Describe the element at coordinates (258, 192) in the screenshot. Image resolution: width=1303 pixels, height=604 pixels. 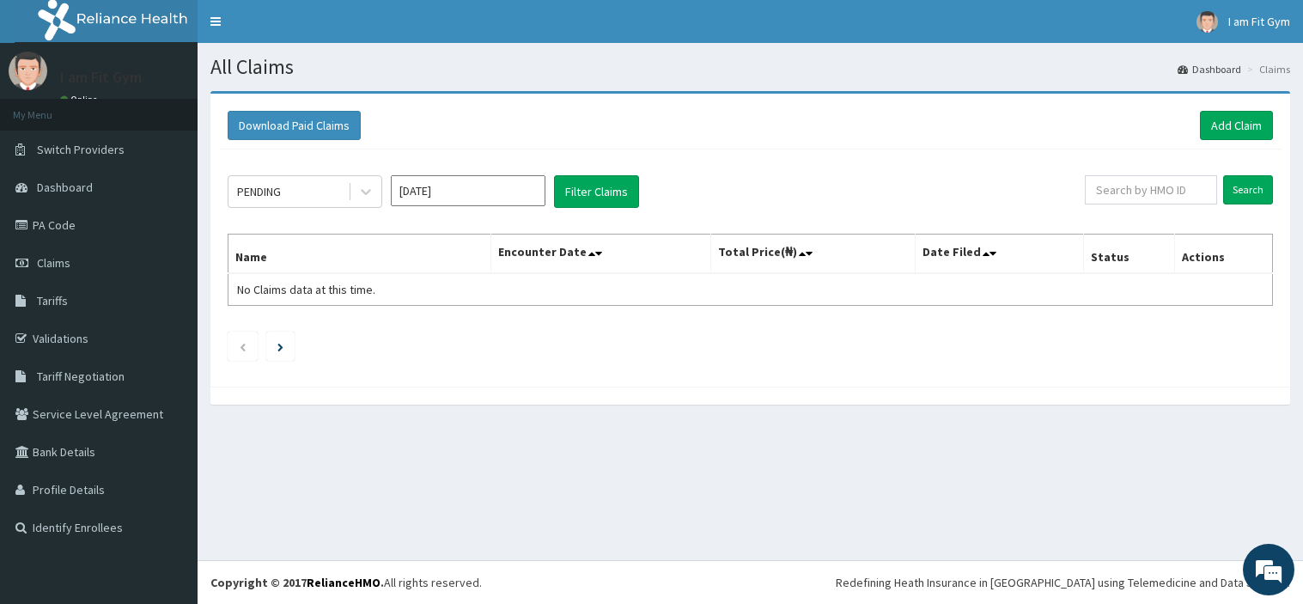
I see `div: PENDING` at that location.